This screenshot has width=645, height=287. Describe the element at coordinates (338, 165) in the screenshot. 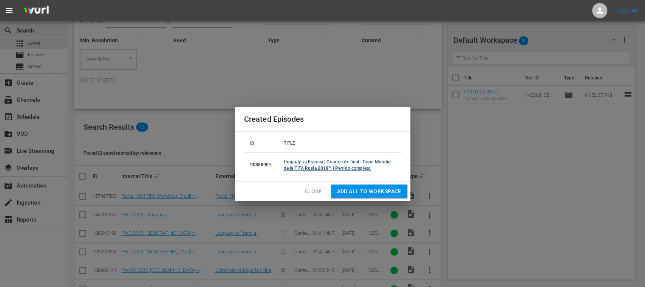

I see `a: Uruguay vs Francia | Cuartos de final | Copa Mundial de la FIFA Rusia 2018™ | Partido completo` at that location.